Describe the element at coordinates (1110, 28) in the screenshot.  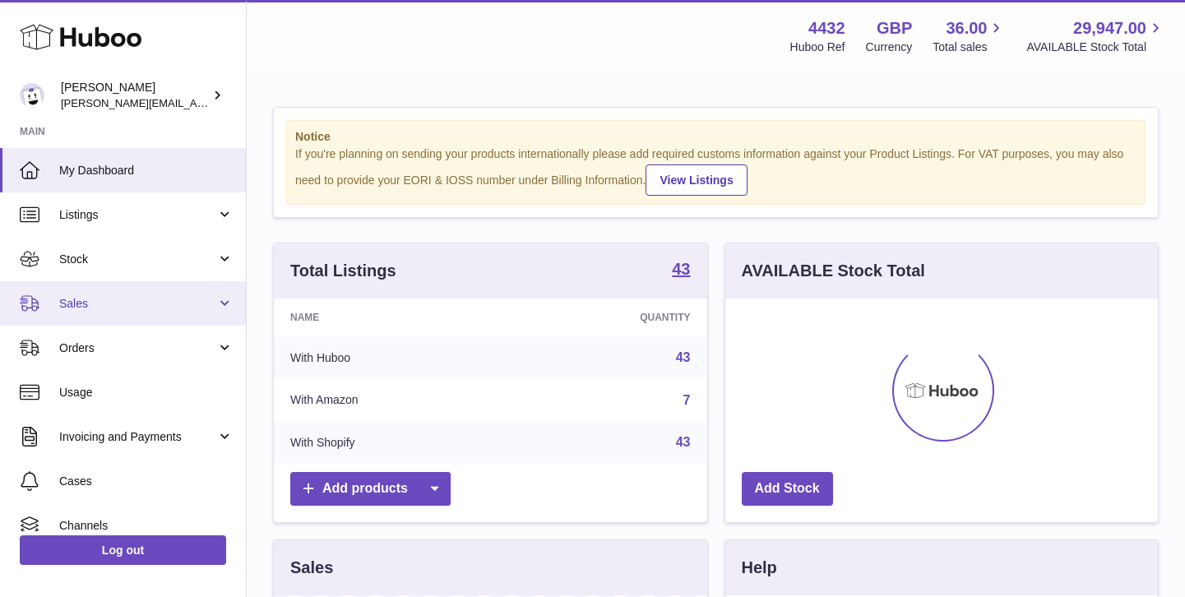
I see `span: 29,947.00` at that location.